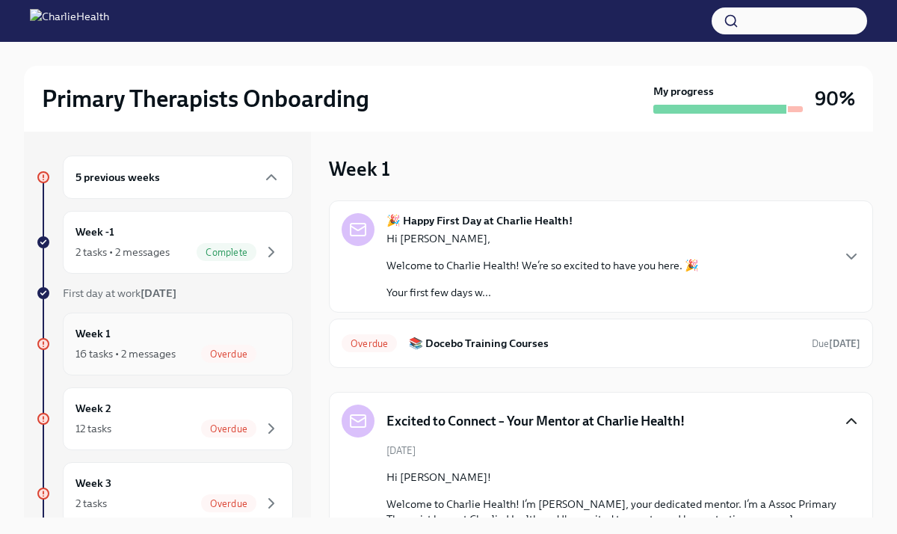  What do you see at coordinates (604, 343) in the screenshot?
I see `h6: 📚 Docebo Training Courses` at bounding box center [604, 343].